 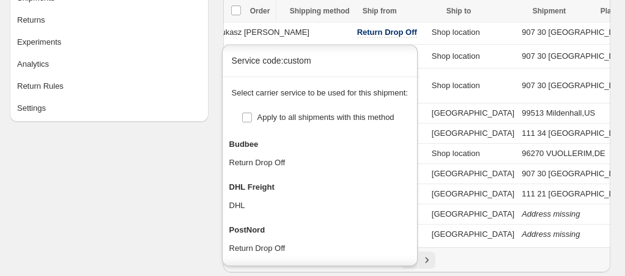 I want to click on p: Service code: custom, so click(x=320, y=61).